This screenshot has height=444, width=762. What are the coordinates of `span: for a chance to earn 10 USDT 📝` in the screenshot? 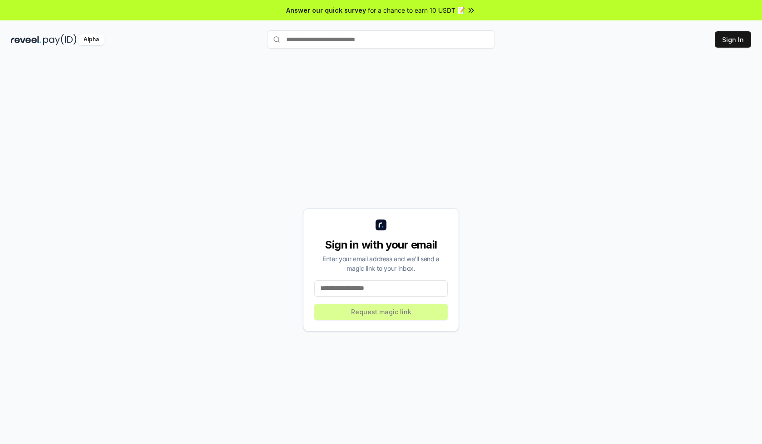 It's located at (416, 10).